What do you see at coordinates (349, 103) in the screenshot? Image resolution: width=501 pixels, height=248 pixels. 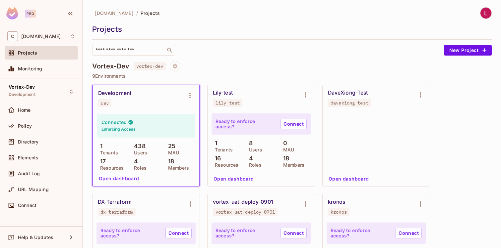 I see `div: davexiong-test` at bounding box center [349, 103].